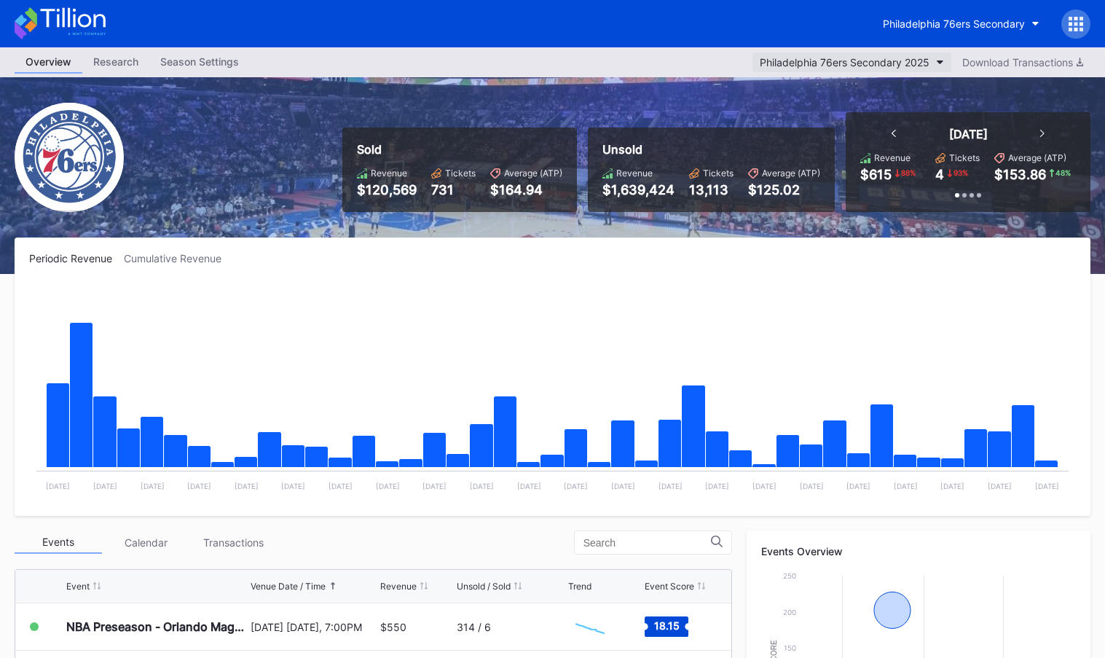 This screenshot has height=658, width=1105. I want to click on div: Philadelphia 76ers Secondary, so click(954, 23).